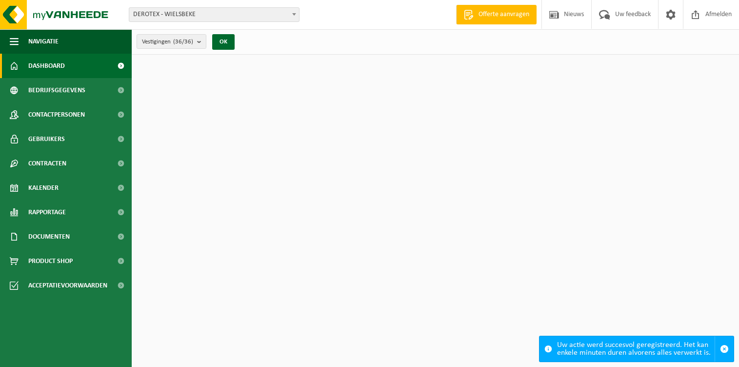 Image resolution: width=739 pixels, height=367 pixels. I want to click on span: Navigatie, so click(43, 41).